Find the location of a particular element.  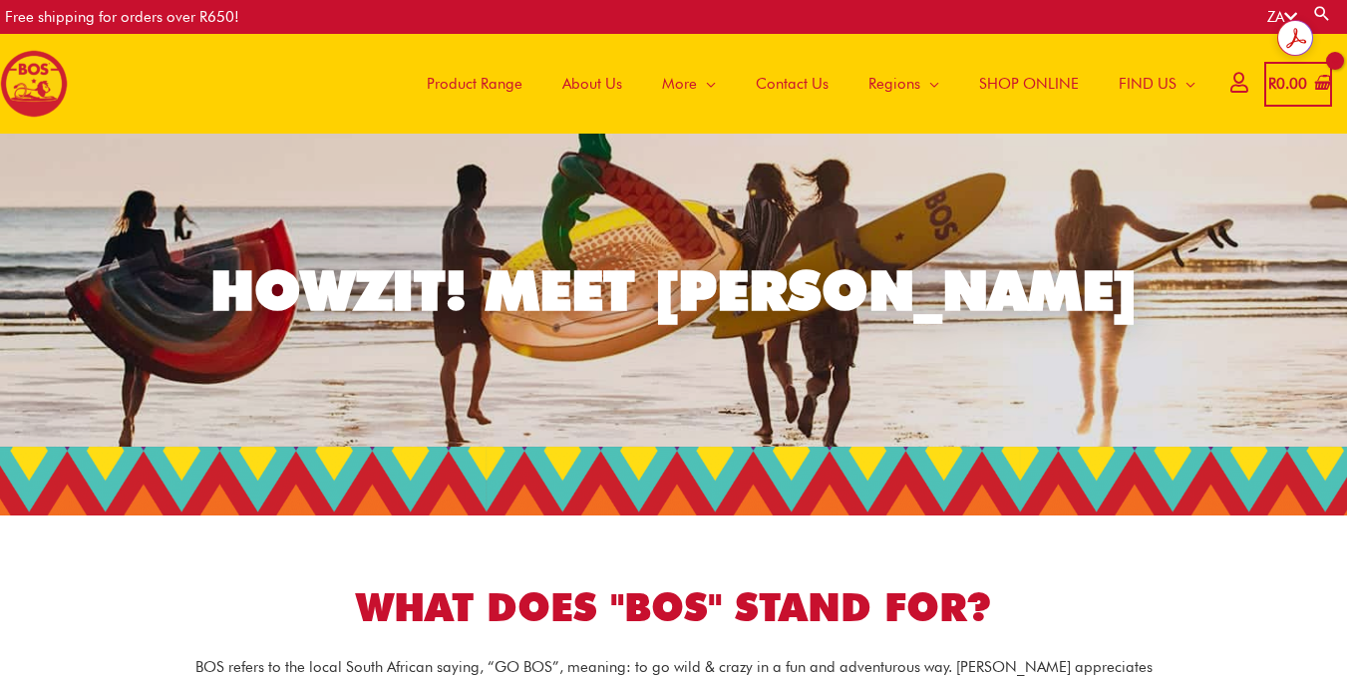

a: More is located at coordinates (689, 84).